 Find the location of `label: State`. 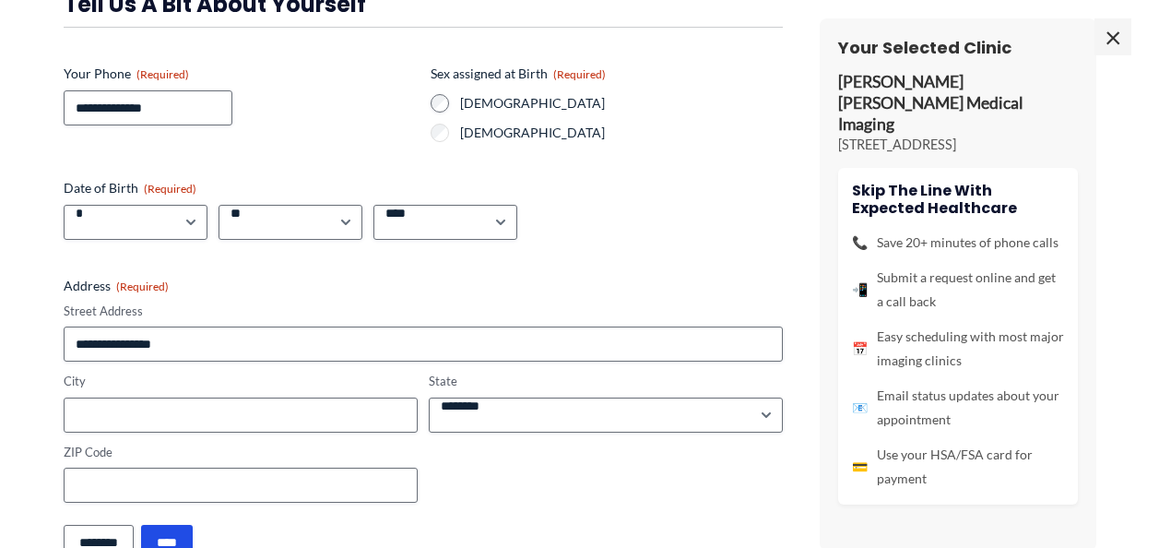

label: State is located at coordinates (606, 381).